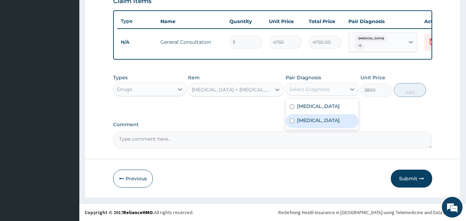  What do you see at coordinates (285, 21) in the screenshot?
I see `th: Unit Price` at bounding box center [285, 21].